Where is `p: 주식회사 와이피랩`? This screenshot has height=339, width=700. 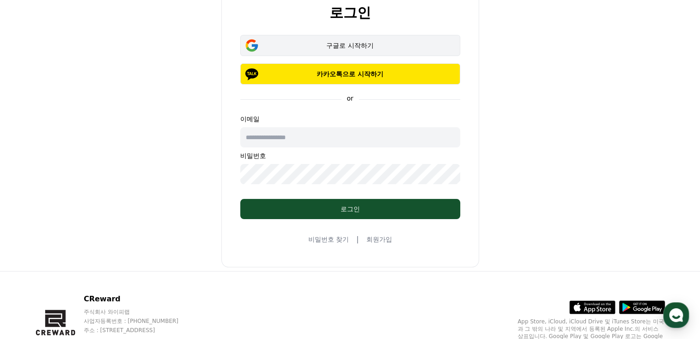
p: 주식회사 와이피랩 is located at coordinates (140, 312).